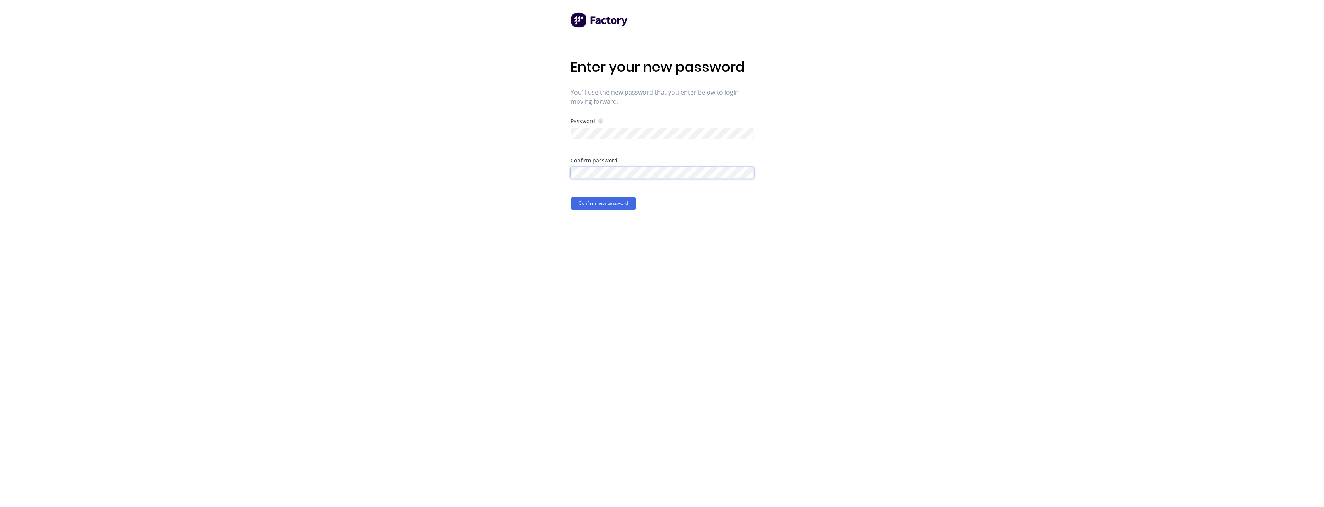 The width and height of the screenshot is (1324, 507). Describe the element at coordinates (662, 97) in the screenshot. I see `span: You'll use the new password that you enter below to login moving forward.` at that location.